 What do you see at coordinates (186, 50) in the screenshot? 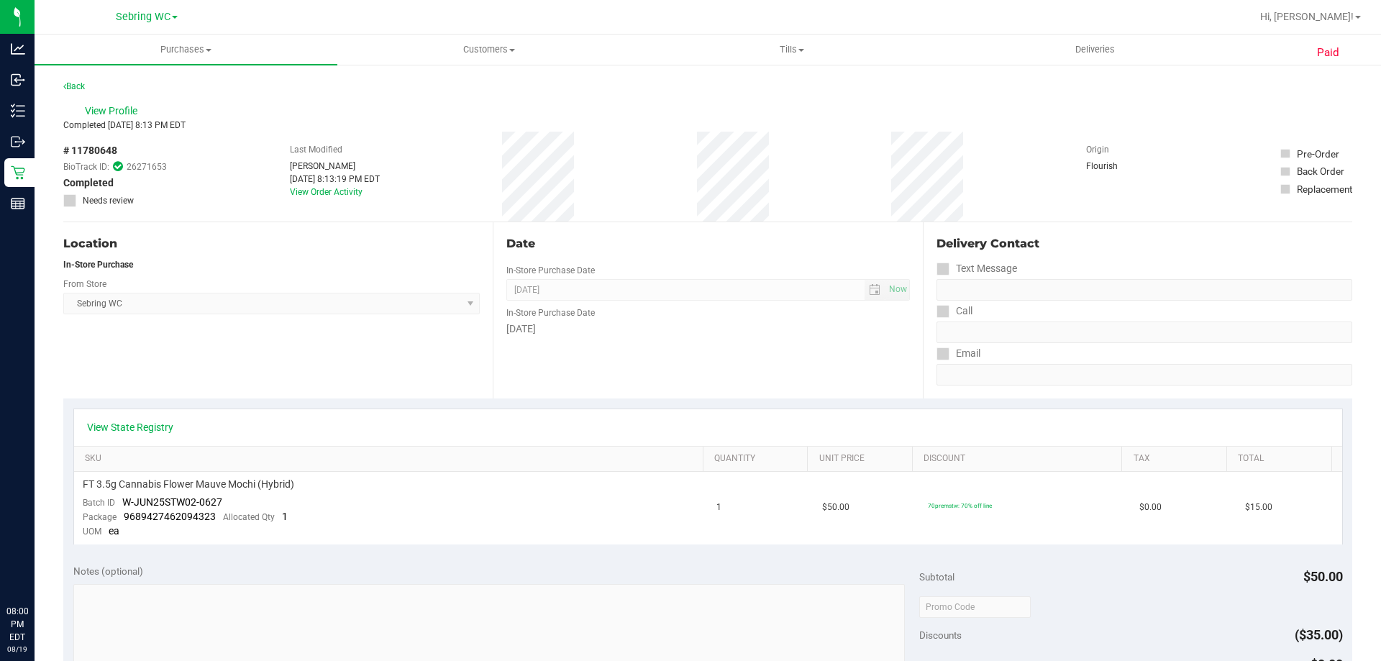
I see `a: Purchases` at bounding box center [186, 50].